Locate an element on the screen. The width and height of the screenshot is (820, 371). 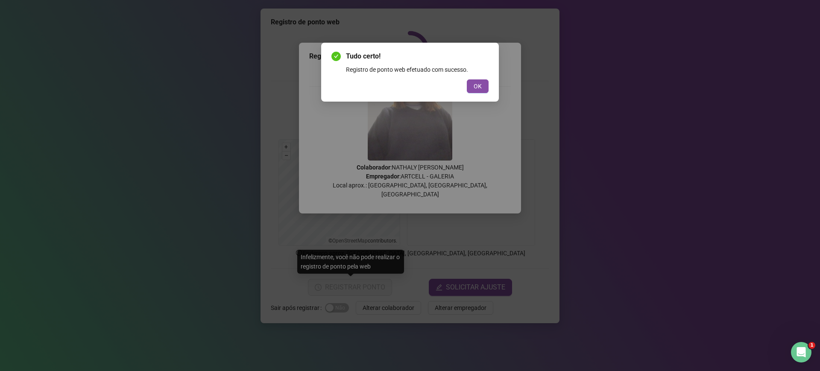
span: check-circle is located at coordinates (336, 56).